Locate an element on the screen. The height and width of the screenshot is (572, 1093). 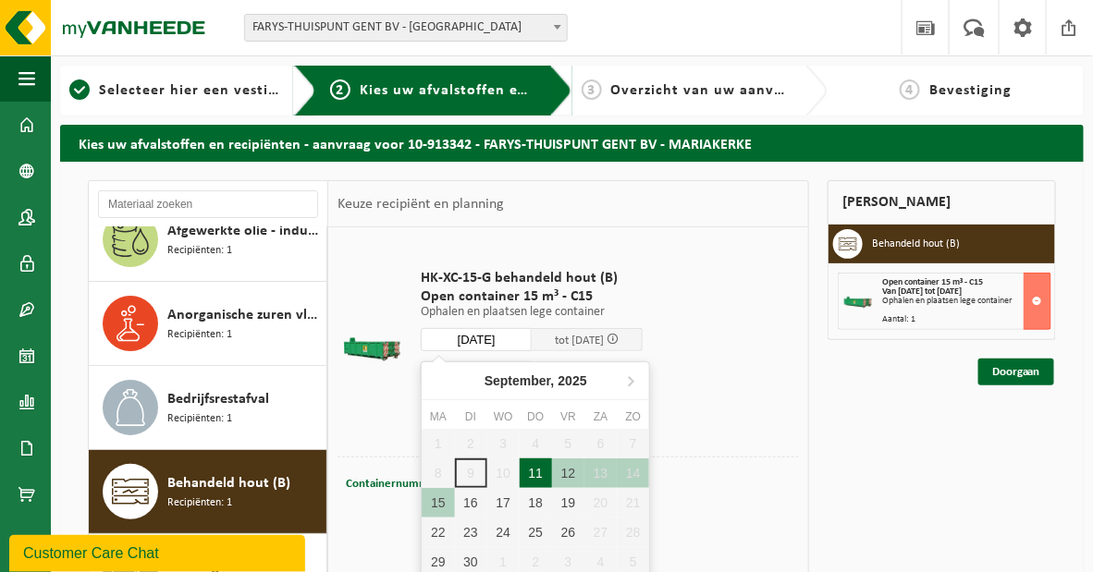
div: za is located at coordinates (600, 417).